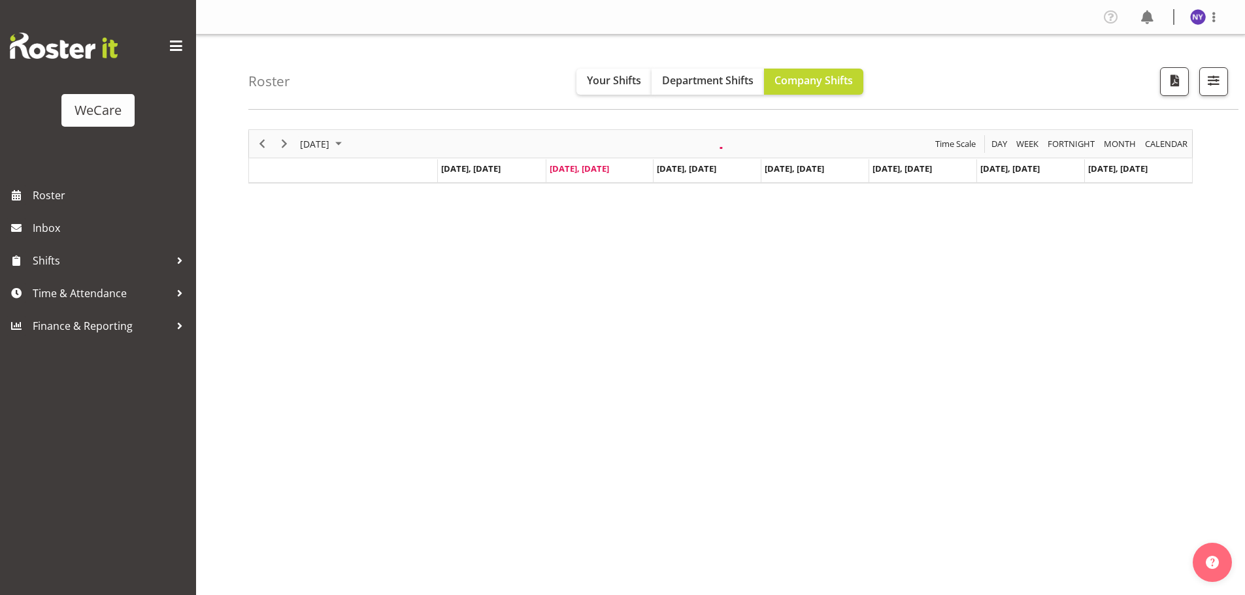 Image resolution: width=1245 pixels, height=595 pixels. What do you see at coordinates (111, 195) in the screenshot?
I see `span: Roster` at bounding box center [111, 195].